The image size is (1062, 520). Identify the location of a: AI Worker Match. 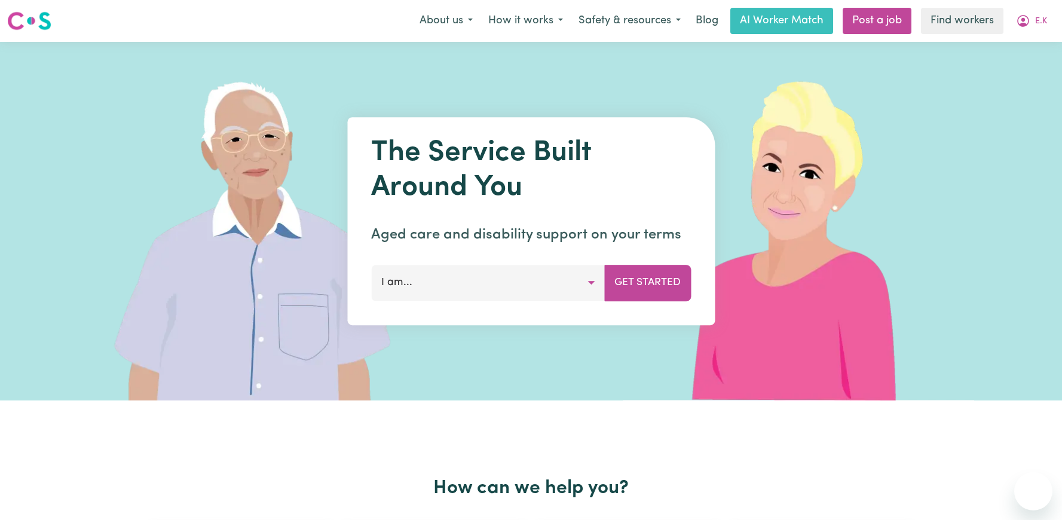
(782, 21).